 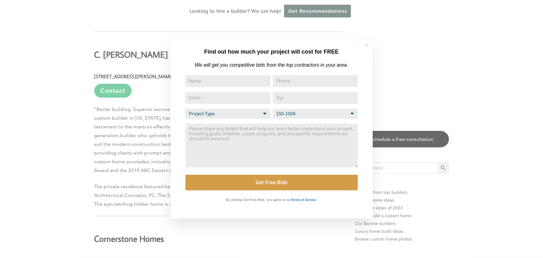 I want to click on strong: By clicking 'Get Free Bids,' you agree to our, so click(x=259, y=200).